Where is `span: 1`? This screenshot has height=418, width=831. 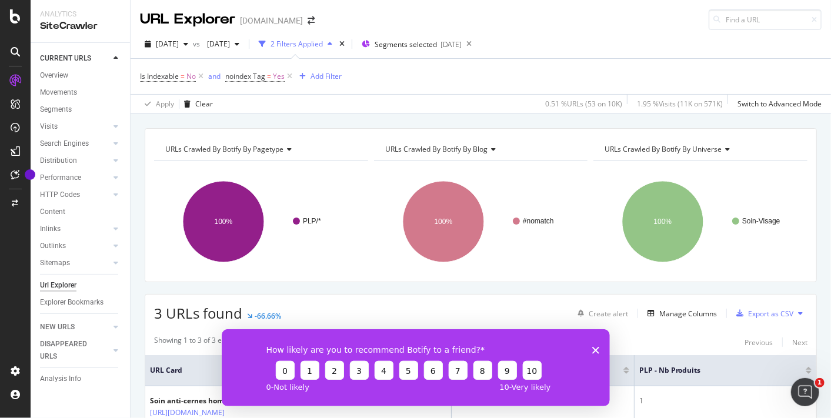 span: 1 is located at coordinates (819, 383).